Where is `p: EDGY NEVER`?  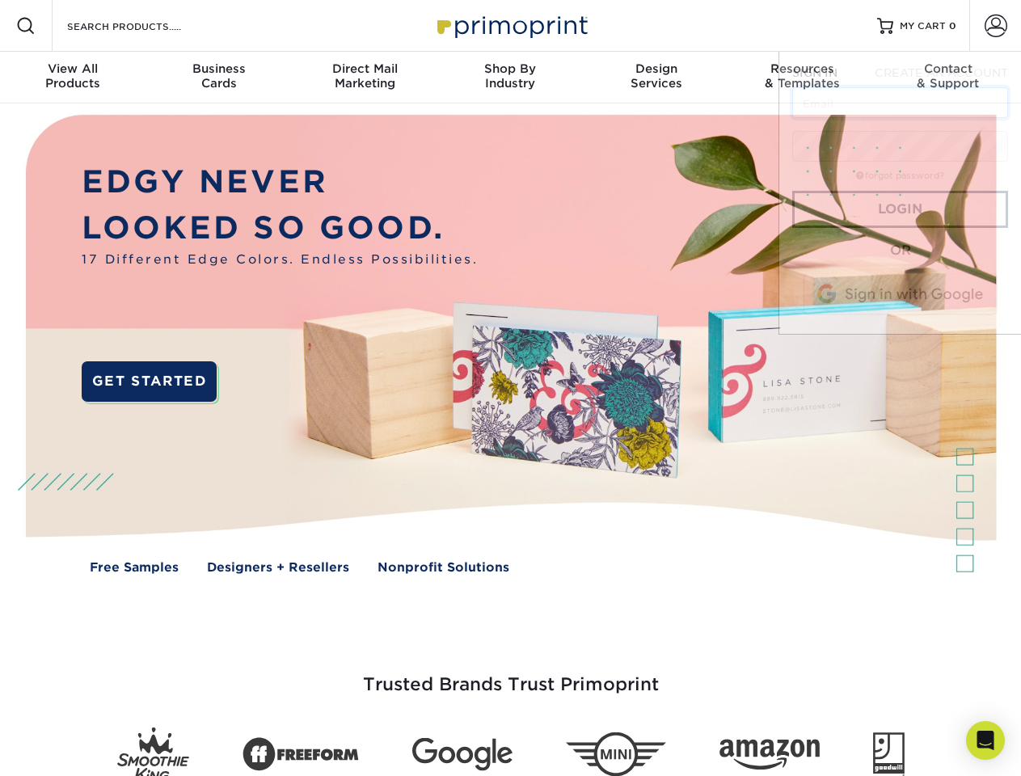
p: EDGY NEVER is located at coordinates (280, 182).